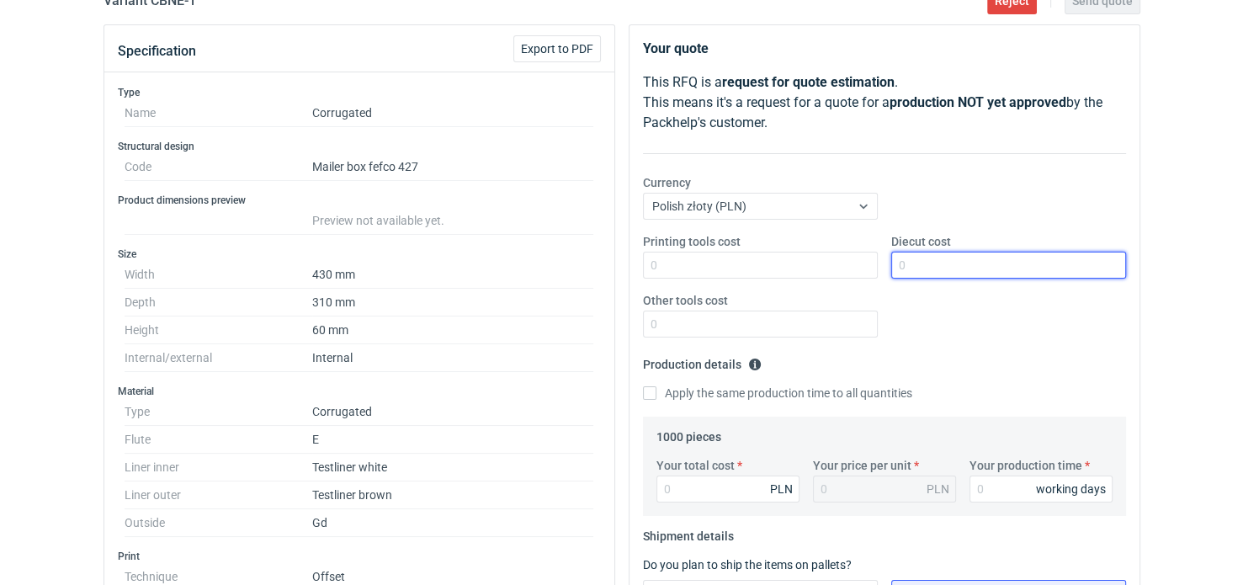  I want to click on h3: Structural design, so click(359, 146).